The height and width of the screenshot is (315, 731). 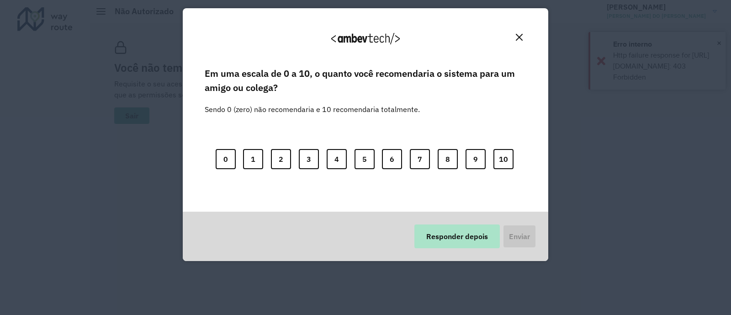 What do you see at coordinates (253, 159) in the screenshot?
I see `button: 1` at bounding box center [253, 159].